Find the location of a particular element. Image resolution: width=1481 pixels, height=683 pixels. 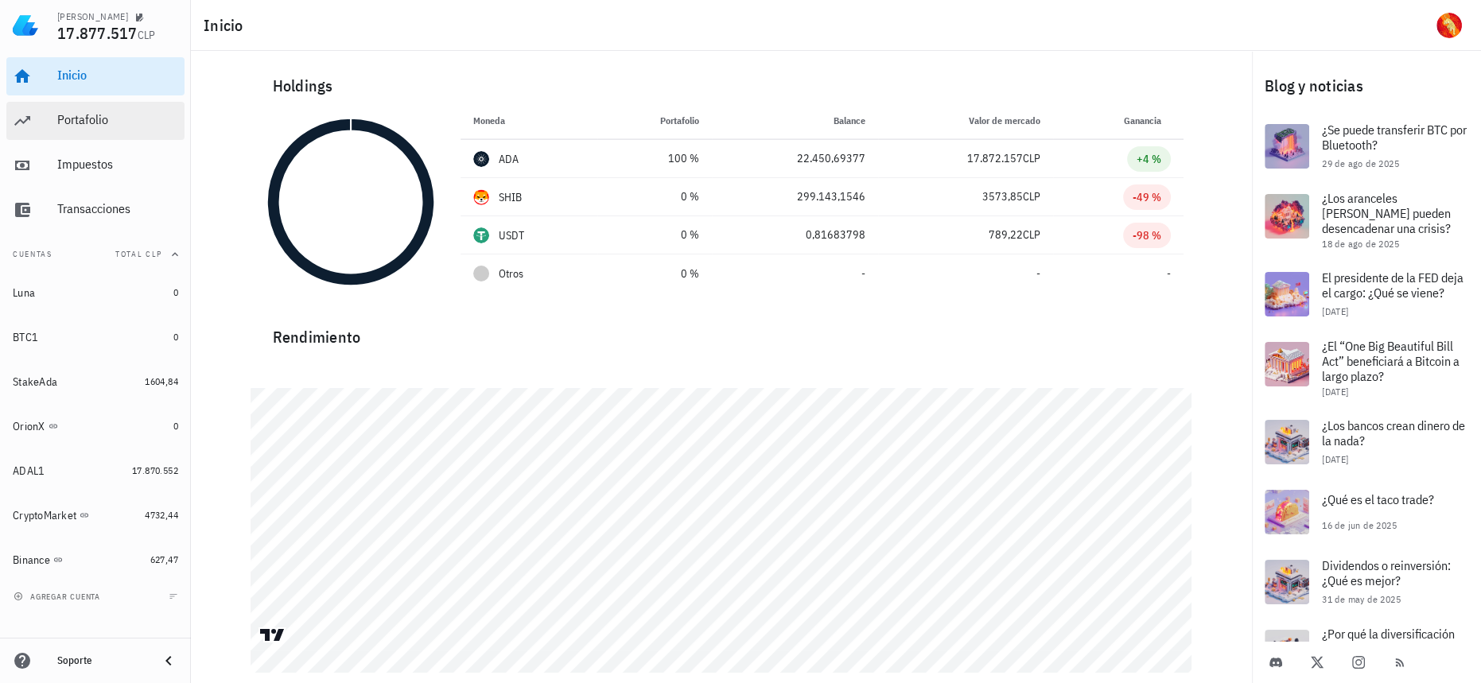

div: avatar is located at coordinates (1449, 25).